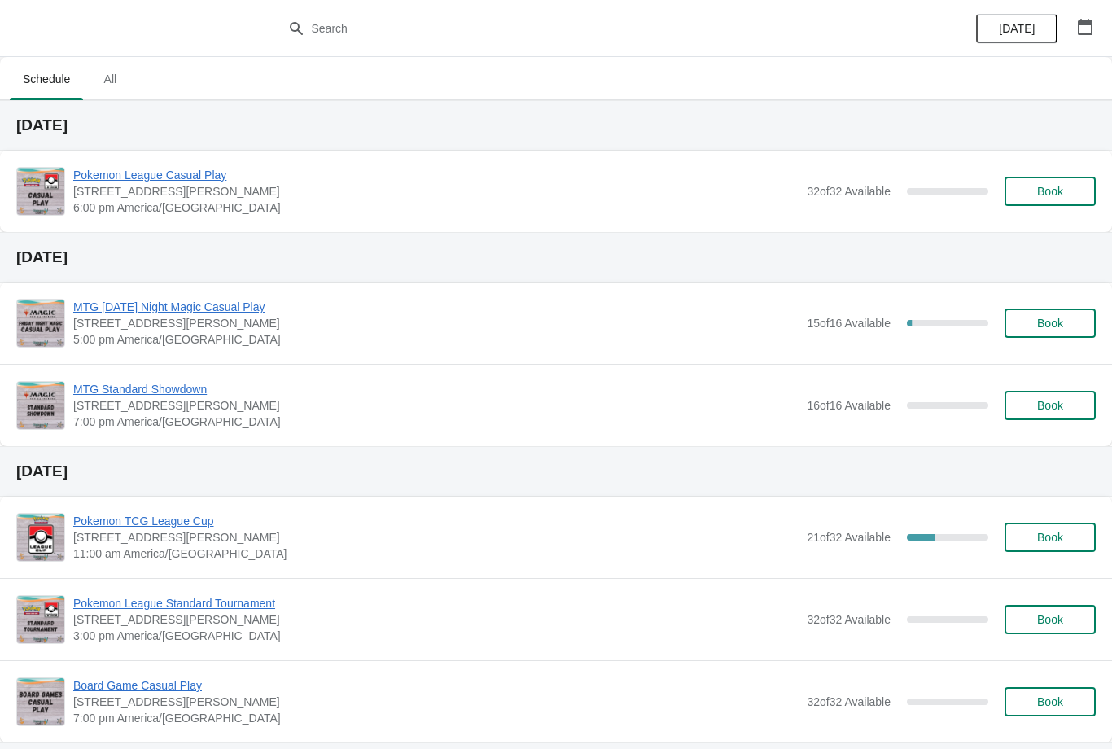  I want to click on span: 21 of 32 Available, so click(848, 537).